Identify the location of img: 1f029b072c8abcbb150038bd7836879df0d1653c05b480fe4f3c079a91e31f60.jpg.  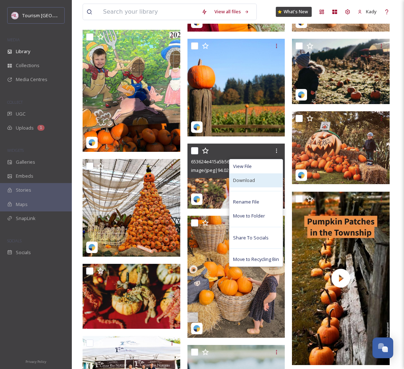
(131, 208).